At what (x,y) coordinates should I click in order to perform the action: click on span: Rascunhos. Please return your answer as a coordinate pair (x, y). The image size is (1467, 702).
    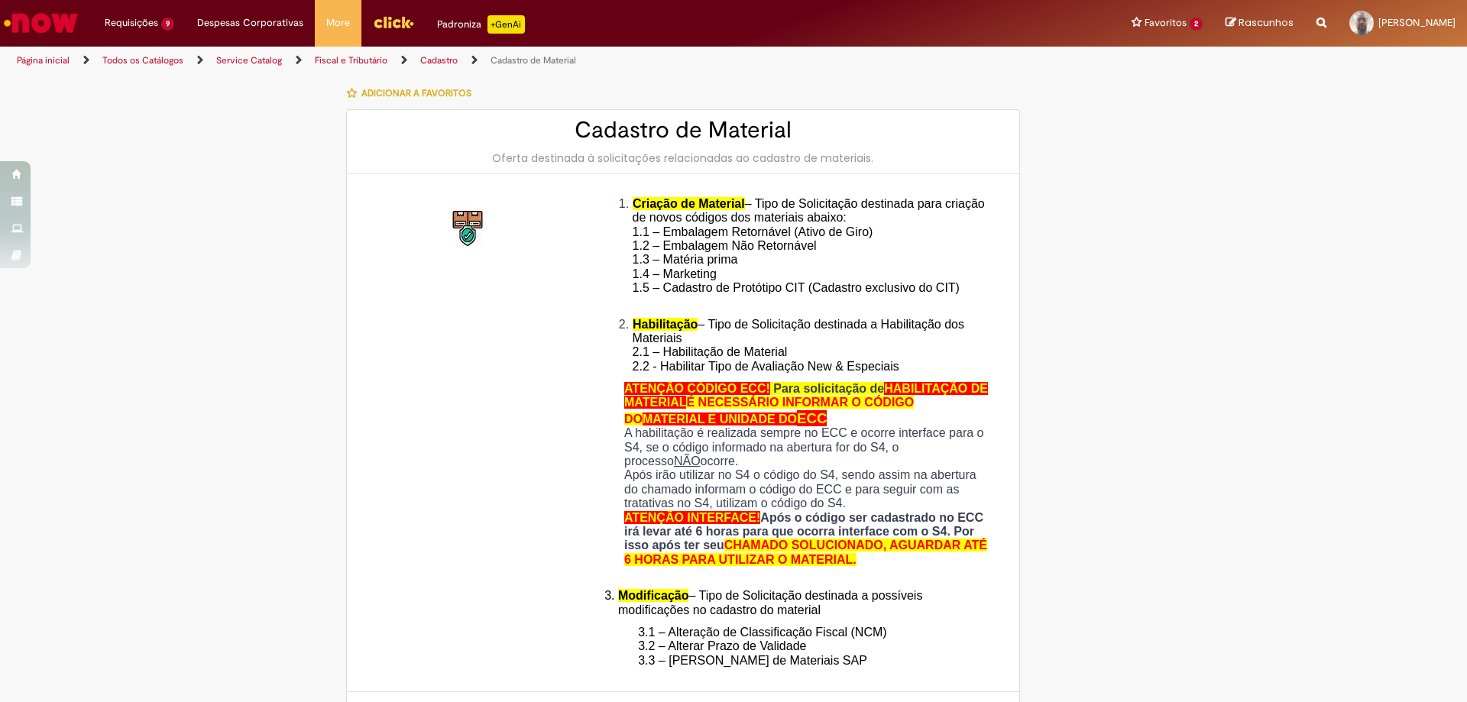
    Looking at the image, I should click on (1266, 22).